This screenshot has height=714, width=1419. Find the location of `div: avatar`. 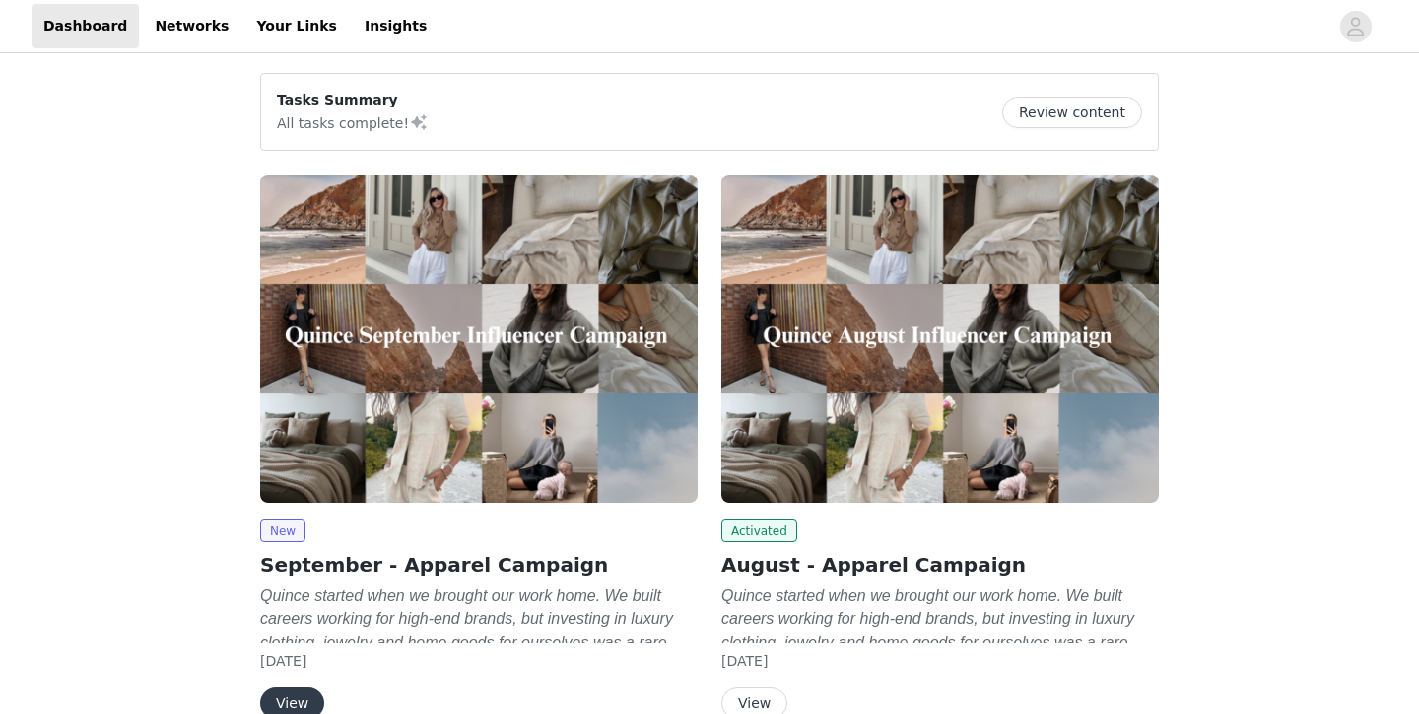

div: avatar is located at coordinates (1355, 27).